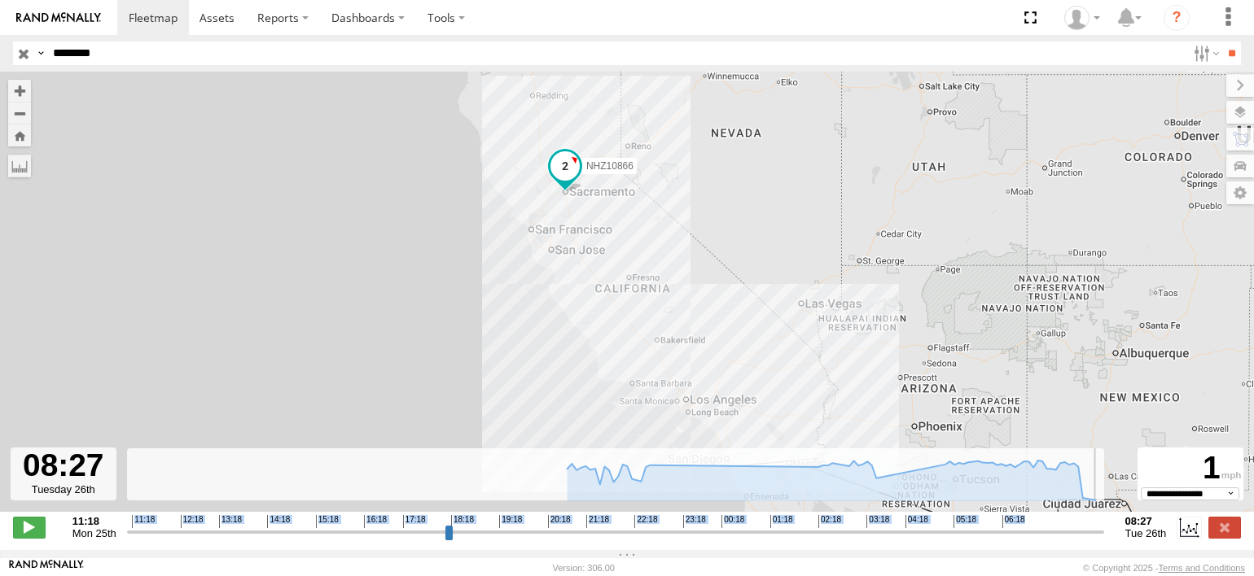 Image resolution: width=1254 pixels, height=576 pixels. Describe the element at coordinates (414, 522) in the screenshot. I see `span: 17:18` at that location.